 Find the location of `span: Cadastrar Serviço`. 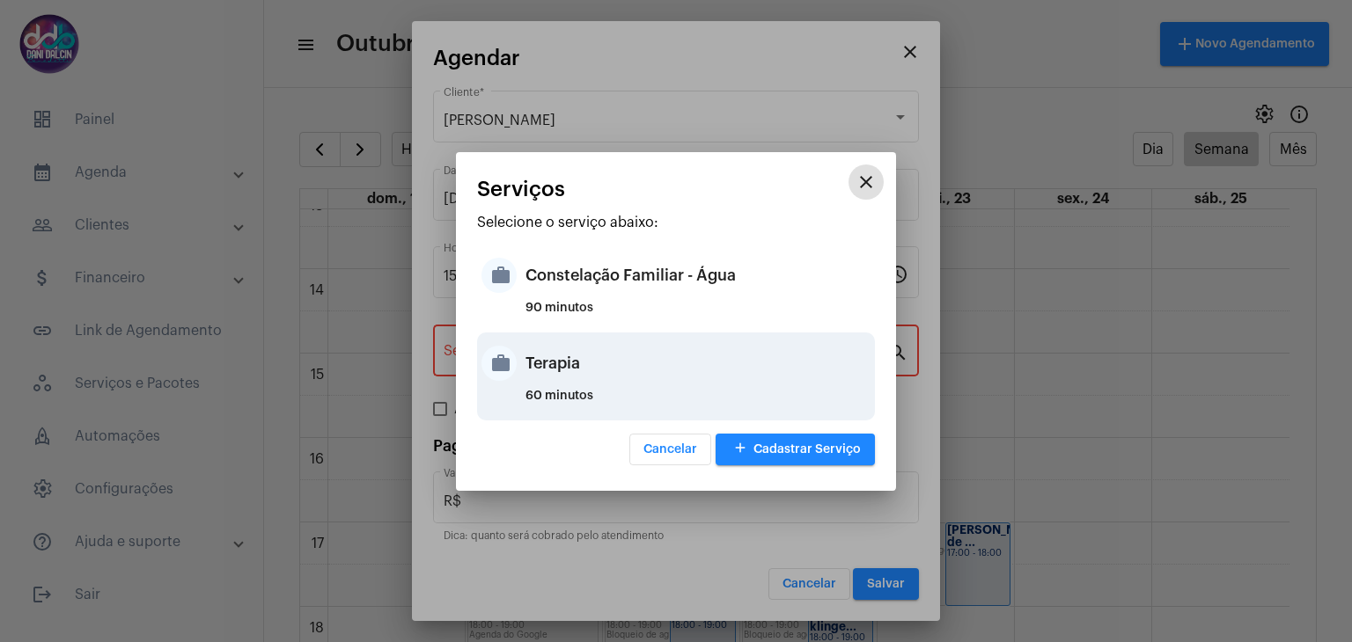

span: Cadastrar Serviço is located at coordinates (795, 450).